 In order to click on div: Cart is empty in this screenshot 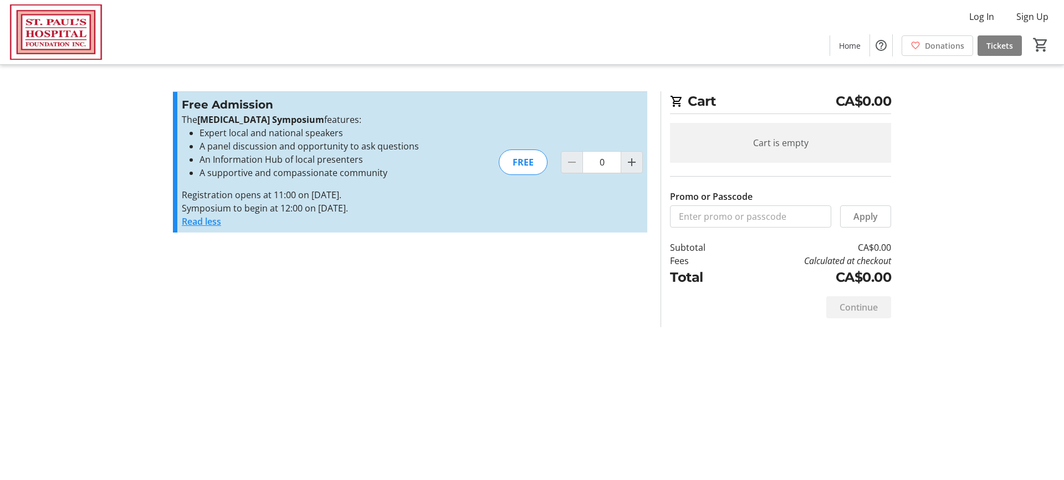, I will do `click(780, 143)`.